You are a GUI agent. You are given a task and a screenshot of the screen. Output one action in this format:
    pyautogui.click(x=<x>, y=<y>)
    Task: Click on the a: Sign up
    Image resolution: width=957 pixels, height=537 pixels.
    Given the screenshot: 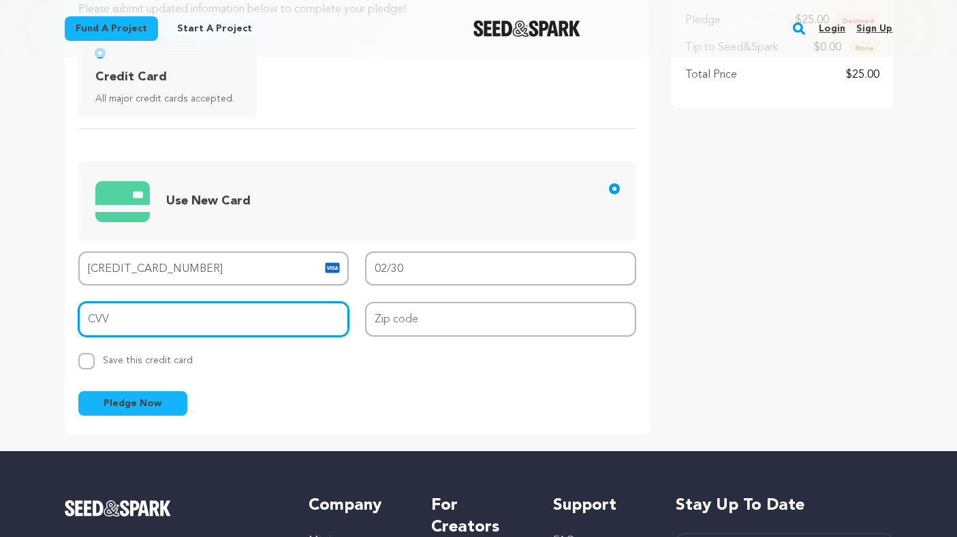 What is the action you would take?
    pyautogui.click(x=874, y=29)
    